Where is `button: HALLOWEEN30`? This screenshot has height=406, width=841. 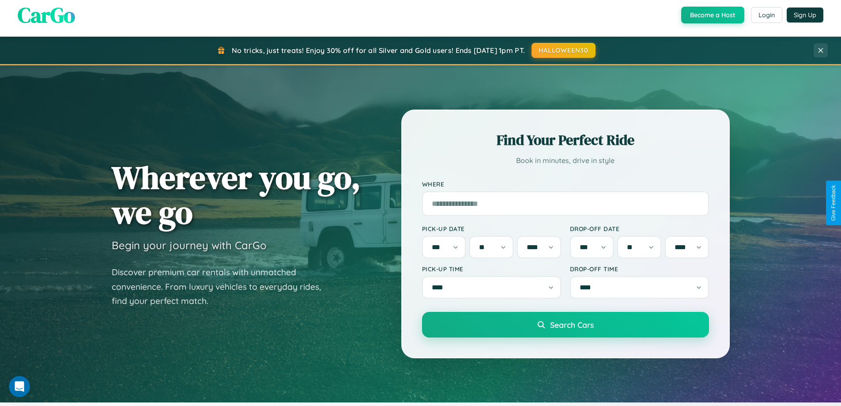 button: HALLOWEEN30 is located at coordinates (563, 50).